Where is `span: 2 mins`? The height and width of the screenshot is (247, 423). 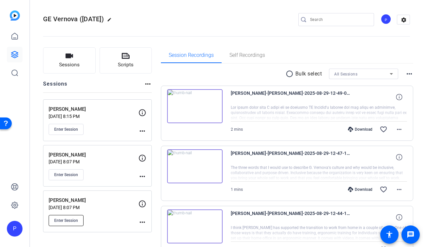 span: 2 mins is located at coordinates (237, 129).